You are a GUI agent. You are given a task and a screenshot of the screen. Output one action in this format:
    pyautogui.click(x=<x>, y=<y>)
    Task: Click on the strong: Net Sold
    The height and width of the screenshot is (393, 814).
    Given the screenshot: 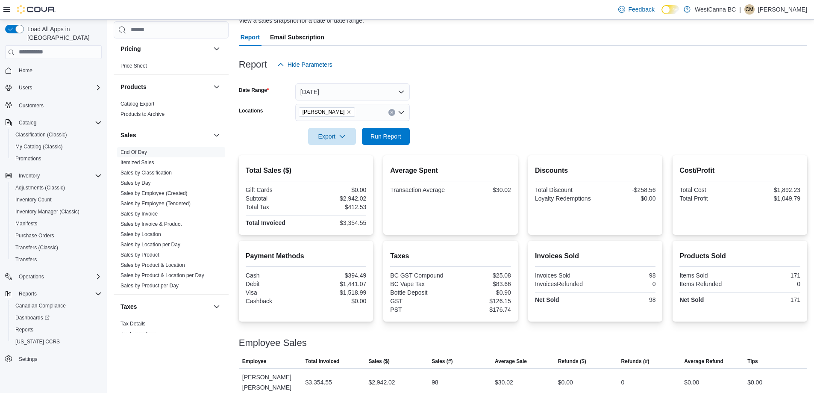 What is the action you would take?
    pyautogui.click(x=547, y=299)
    